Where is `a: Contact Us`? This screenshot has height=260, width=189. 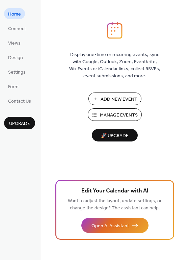
a: Contact Us is located at coordinates (20, 101).